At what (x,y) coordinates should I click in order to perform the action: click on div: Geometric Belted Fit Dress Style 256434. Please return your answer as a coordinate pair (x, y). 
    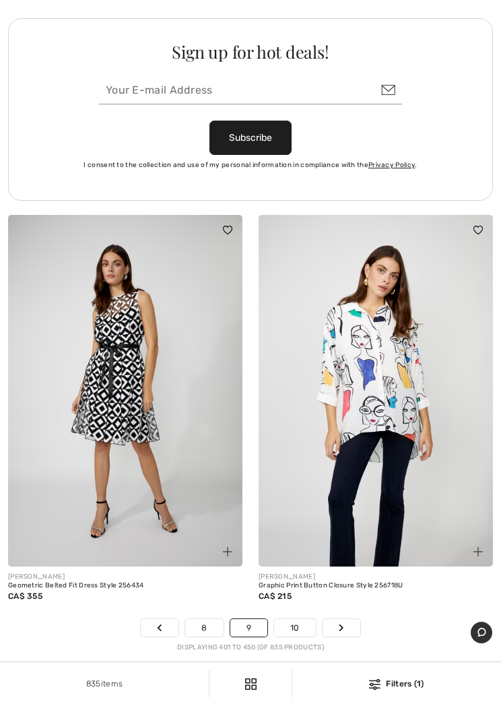
    Looking at the image, I should click on (125, 586).